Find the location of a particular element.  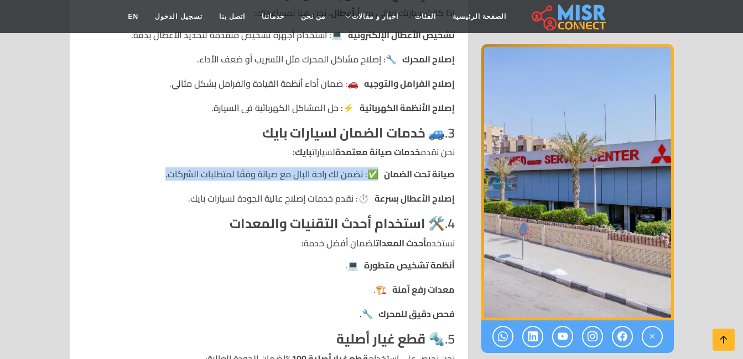

a: اتصل بنا is located at coordinates (232, 17).